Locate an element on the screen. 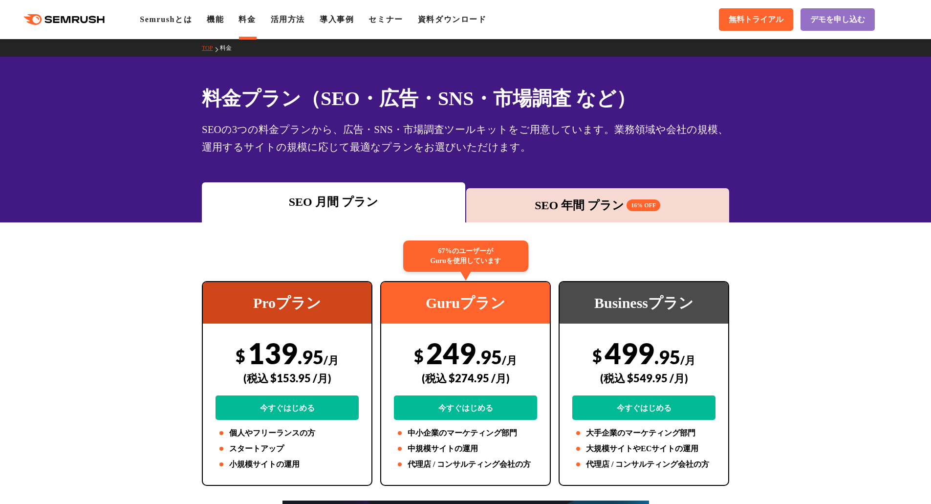 The height and width of the screenshot is (504, 931). div: 499 is located at coordinates (643, 378).